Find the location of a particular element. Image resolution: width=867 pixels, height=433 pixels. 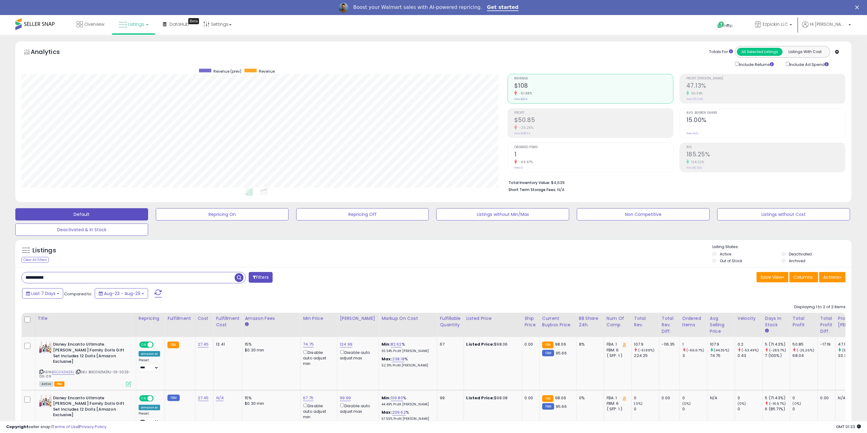

h2: 15.00% is located at coordinates (766, 121).